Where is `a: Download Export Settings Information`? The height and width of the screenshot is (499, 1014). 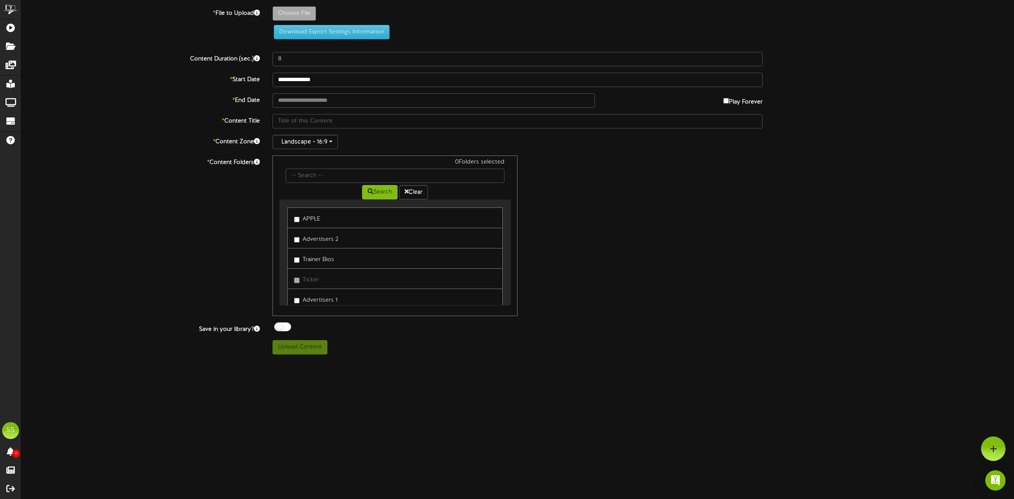 a: Download Export Settings Information is located at coordinates (330, 32).